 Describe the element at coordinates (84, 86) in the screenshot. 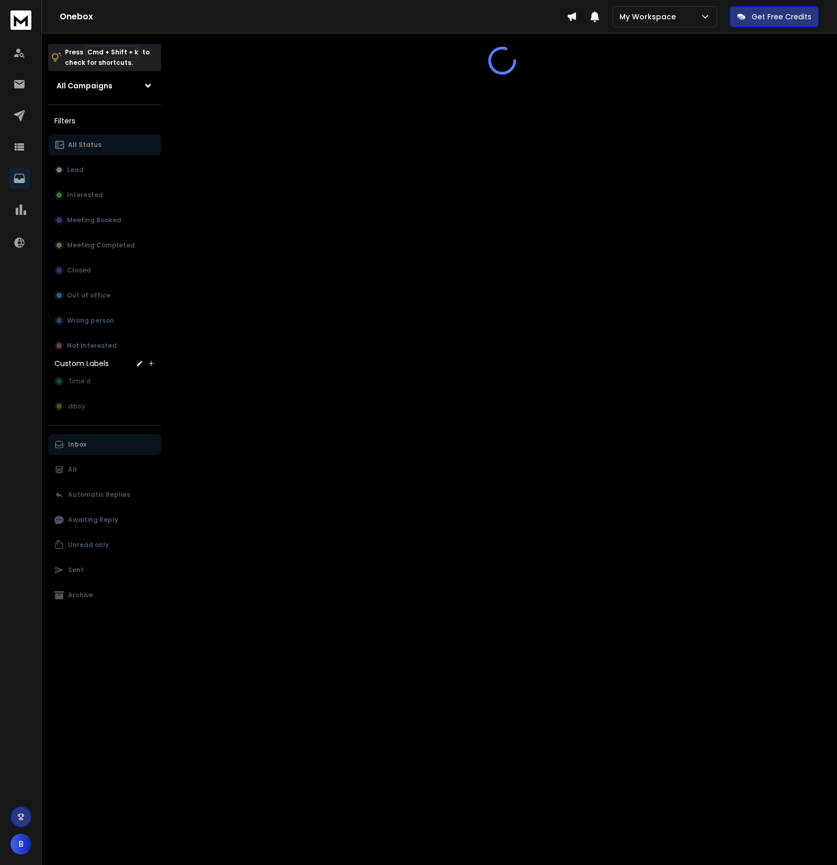

I see `h1: All Campaigns` at that location.